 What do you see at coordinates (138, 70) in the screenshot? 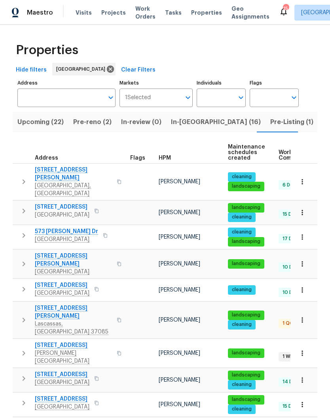
I see `button: Clear Filters` at bounding box center [138, 70].